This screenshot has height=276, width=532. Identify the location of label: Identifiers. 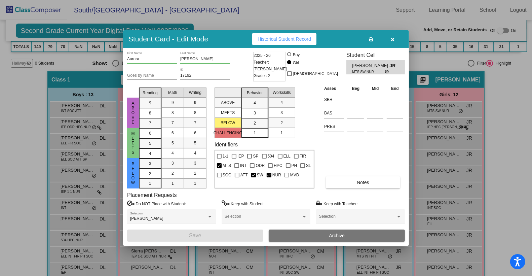
(226, 144).